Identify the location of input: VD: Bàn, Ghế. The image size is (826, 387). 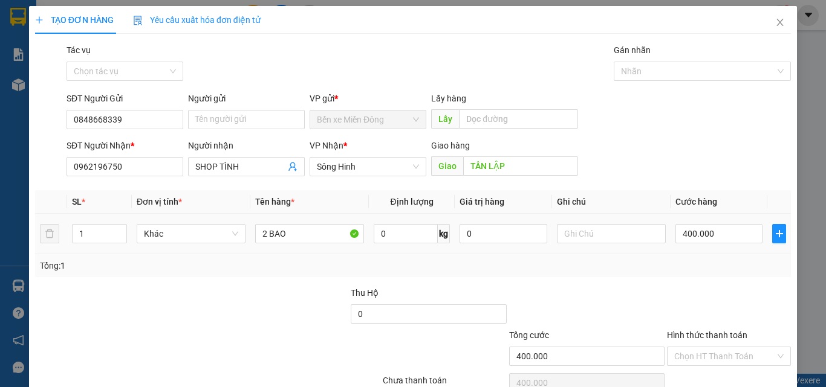
(309, 234).